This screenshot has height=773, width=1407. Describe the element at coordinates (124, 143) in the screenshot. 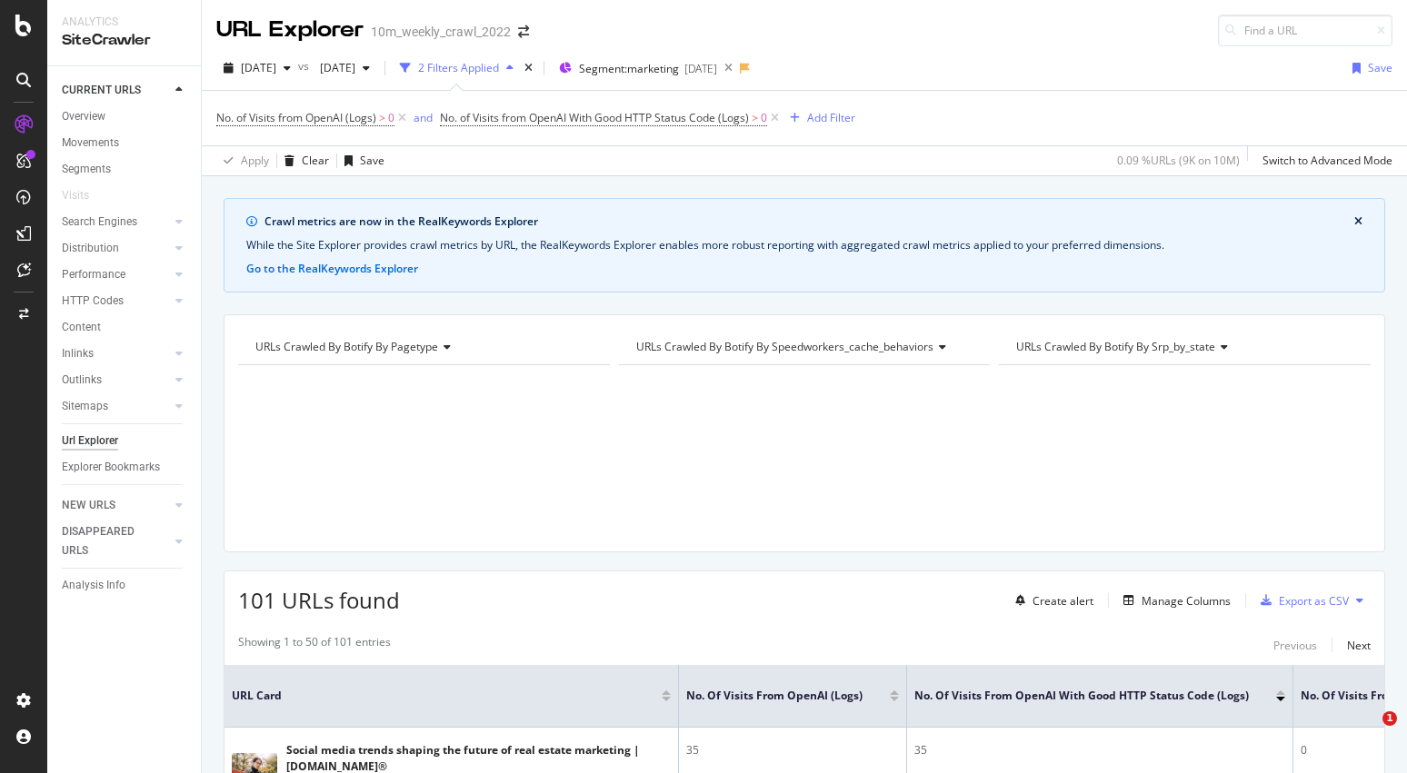

I see `a: Movements` at that location.